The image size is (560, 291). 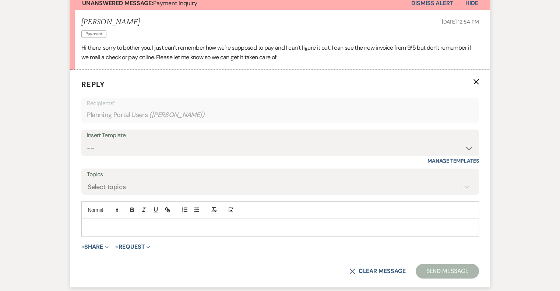 I want to click on button: Request, so click(x=133, y=247).